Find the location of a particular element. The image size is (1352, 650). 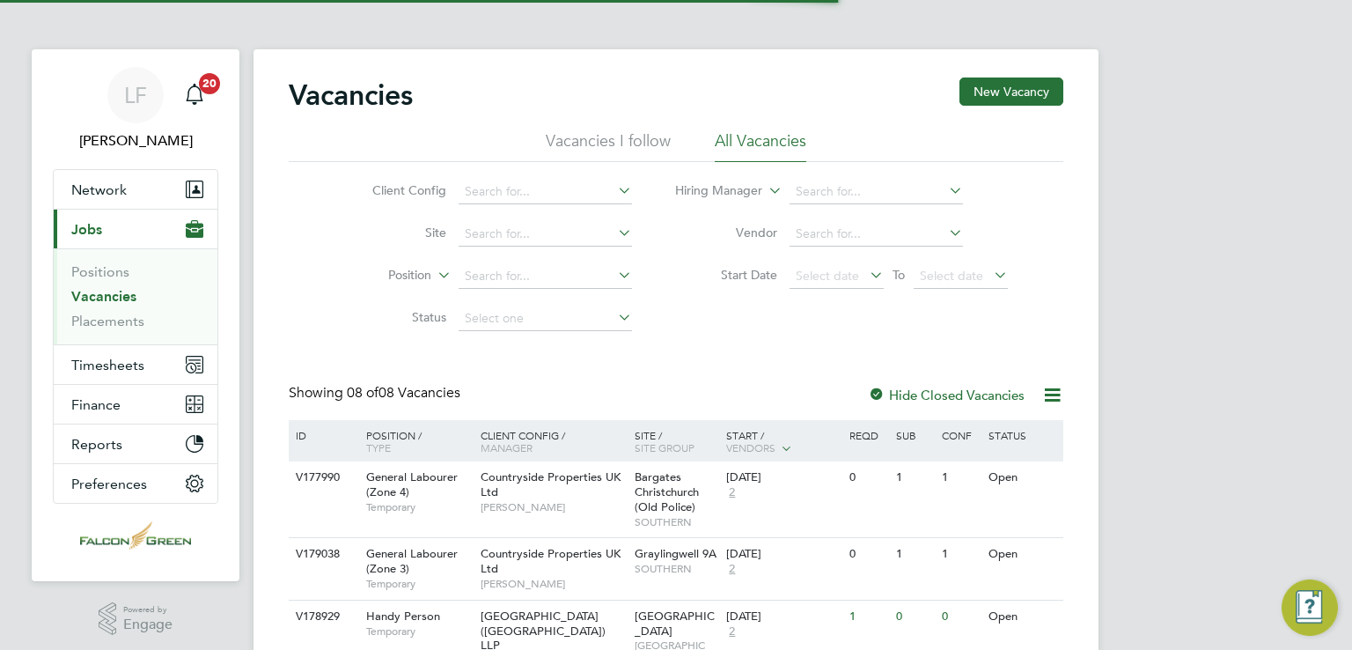

span: Jobs is located at coordinates (86, 229).